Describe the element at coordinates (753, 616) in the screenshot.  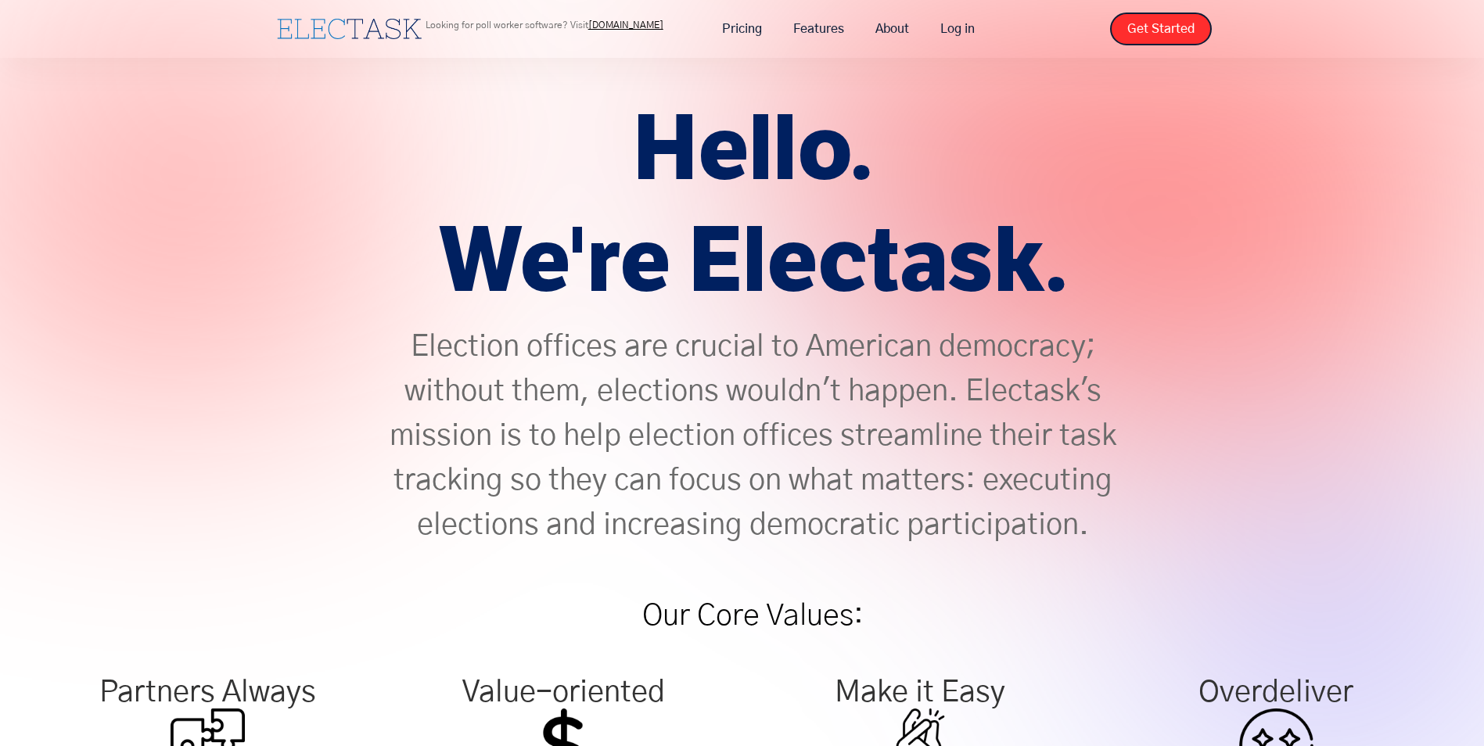
I see `h1: Our Core Values:` at that location.